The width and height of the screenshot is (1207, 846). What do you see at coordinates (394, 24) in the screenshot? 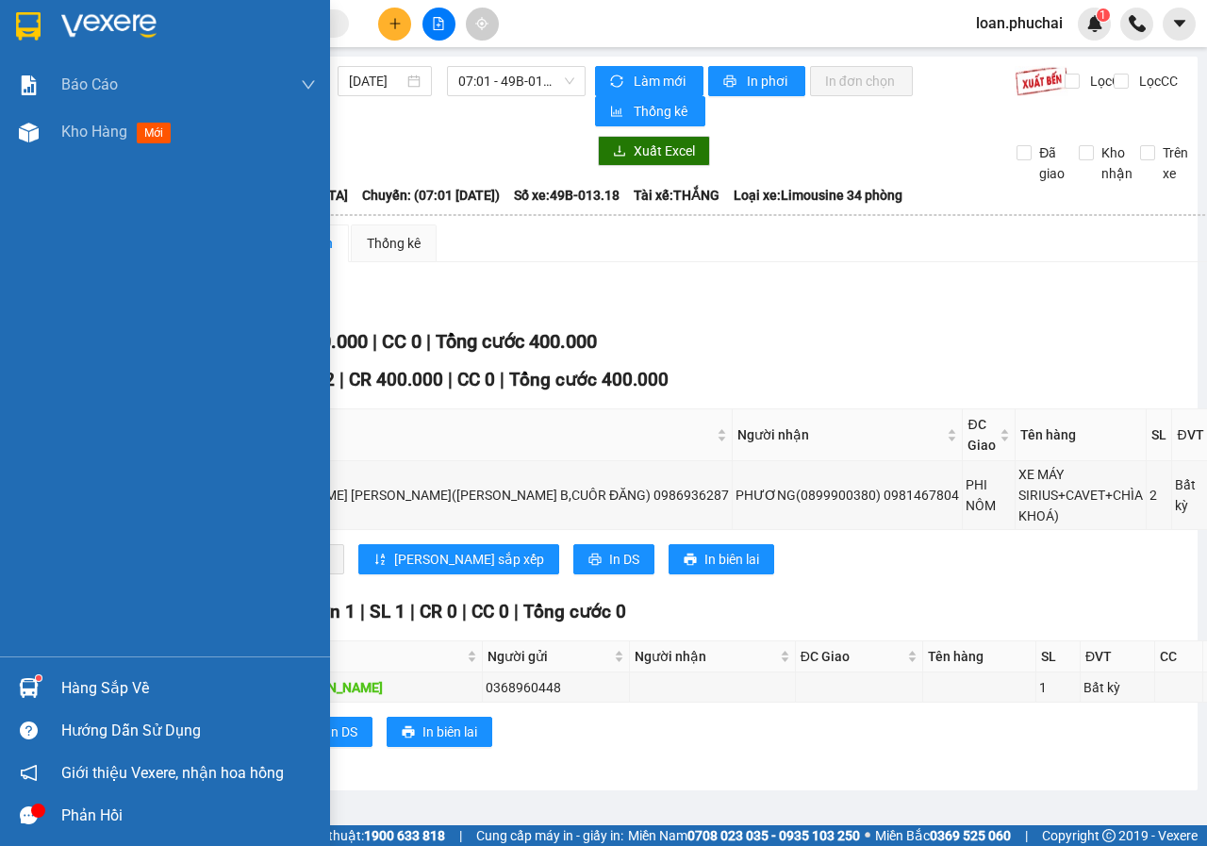
I see `button: plus` at bounding box center [394, 24].